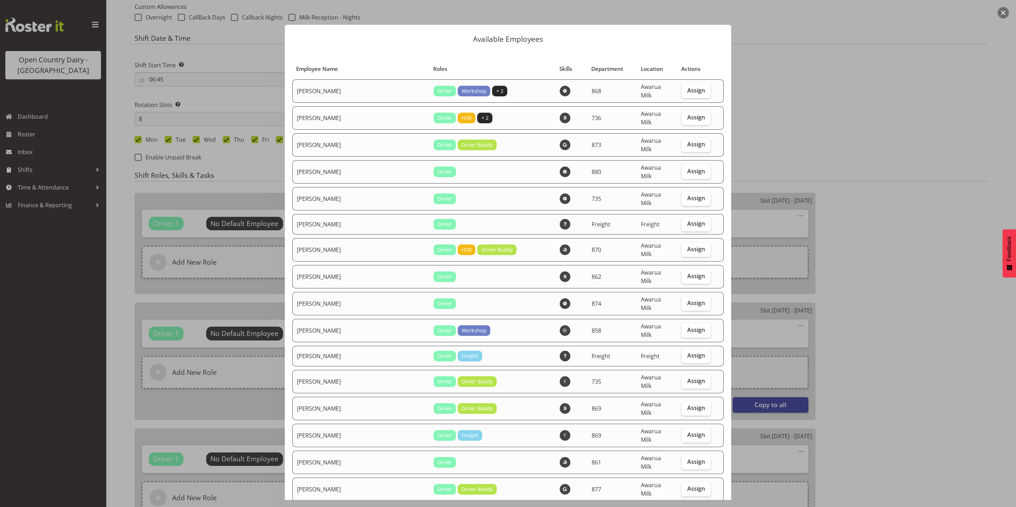 The height and width of the screenshot is (507, 1016). I want to click on span: 858, so click(596, 331).